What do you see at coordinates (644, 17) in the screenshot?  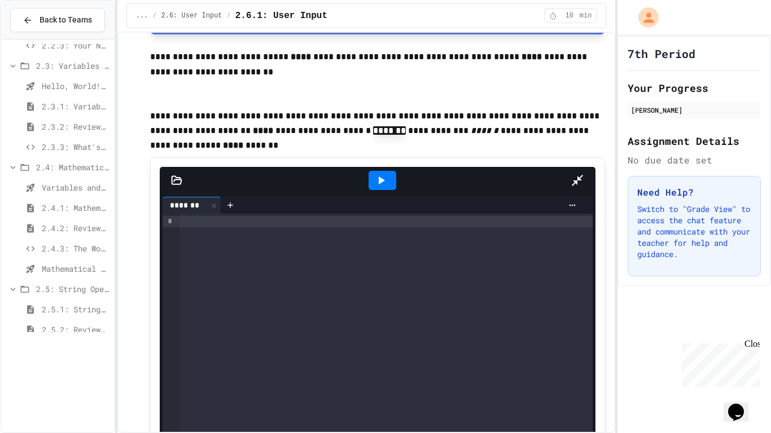 I see `div: My Account` at bounding box center [644, 17].